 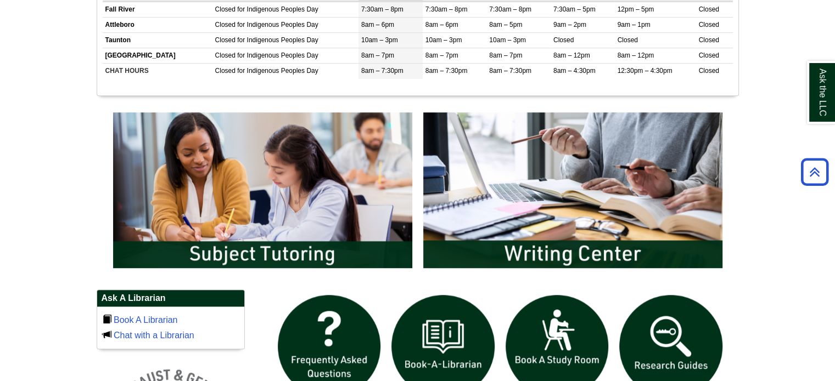 I want to click on td: Taunton, so click(x=158, y=41).